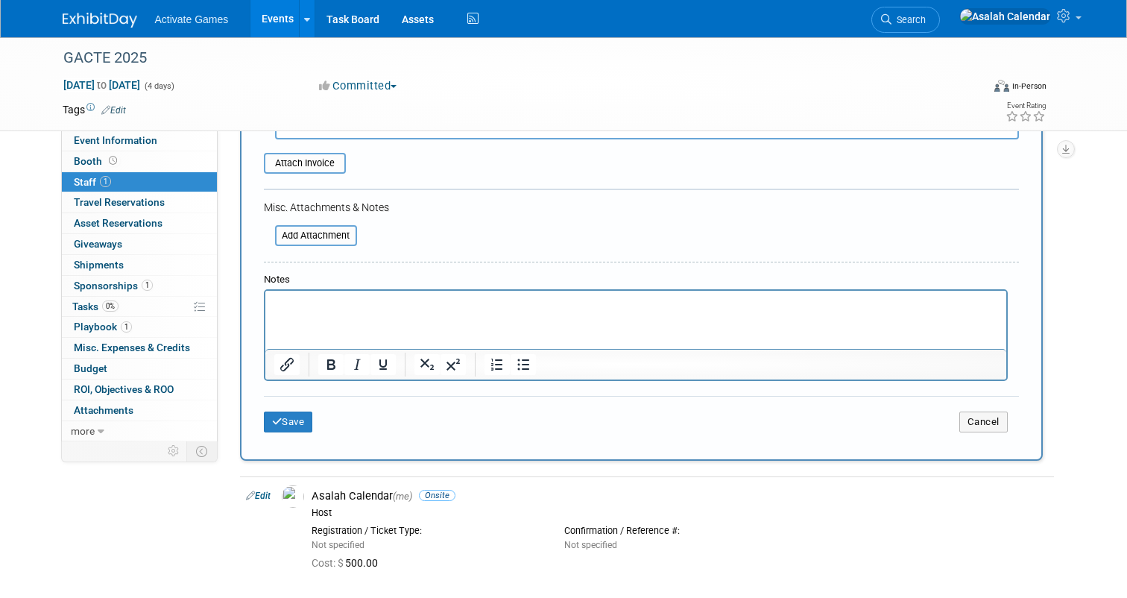  Describe the element at coordinates (174, 451) in the screenshot. I see `td: Personalize Event Tab Strip` at that location.